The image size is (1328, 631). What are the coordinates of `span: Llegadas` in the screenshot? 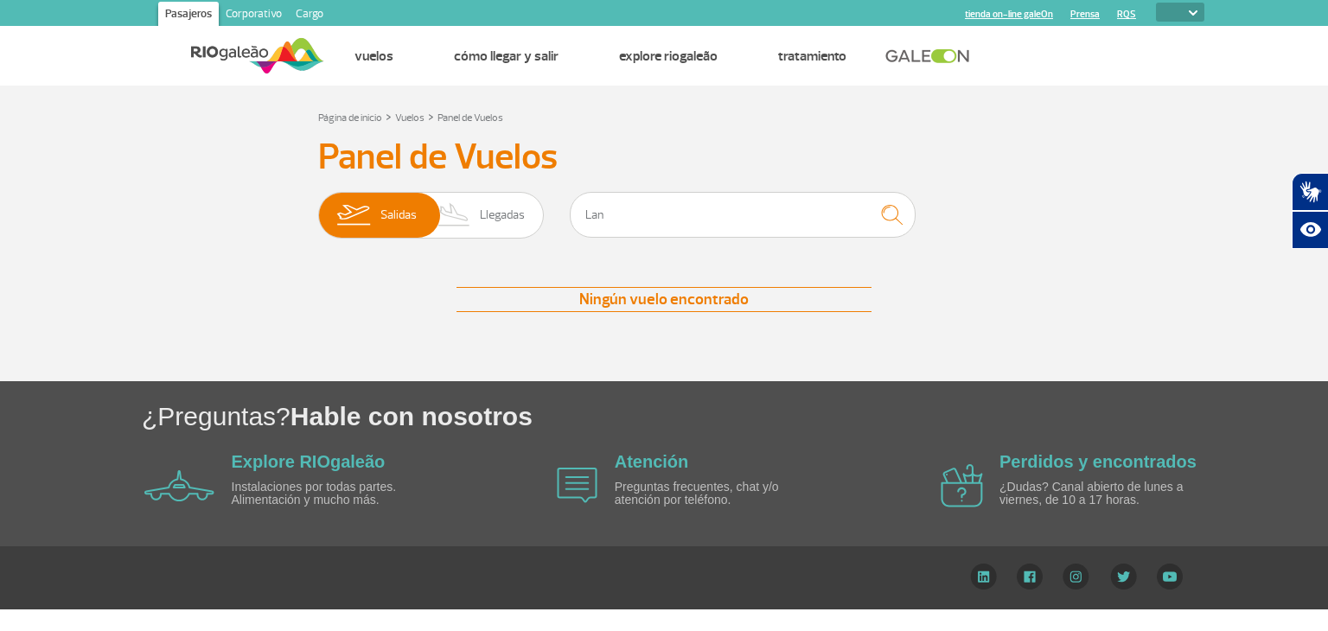 It's located at (502, 215).